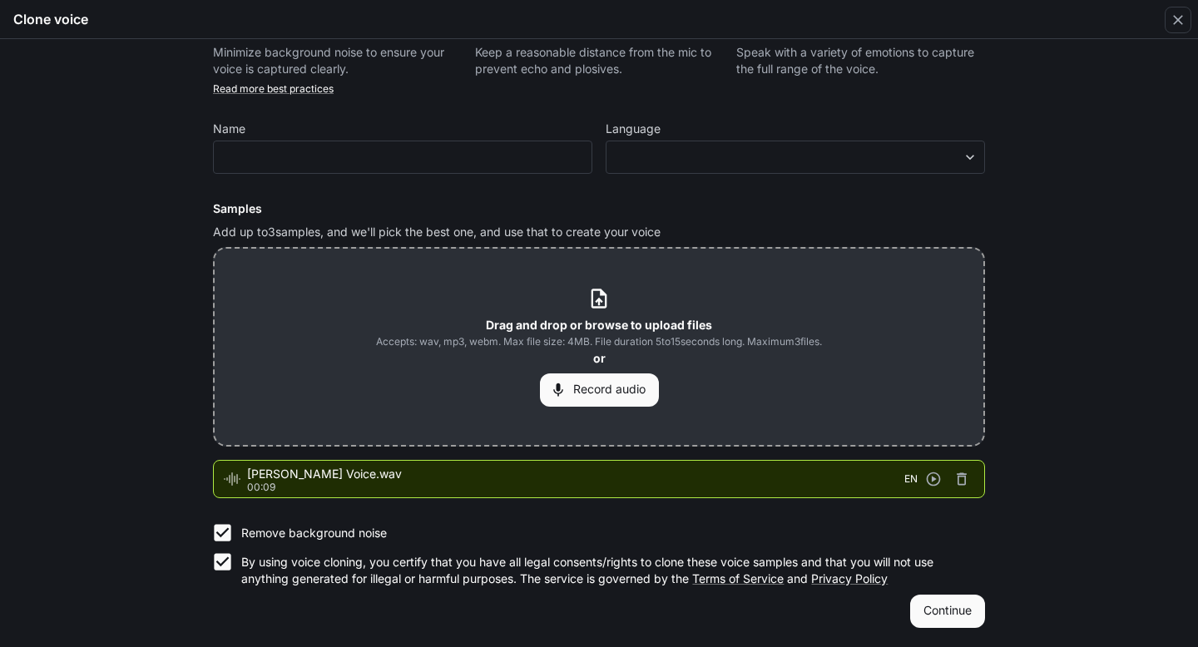  Describe the element at coordinates (911, 479) in the screenshot. I see `span: EN` at that location.